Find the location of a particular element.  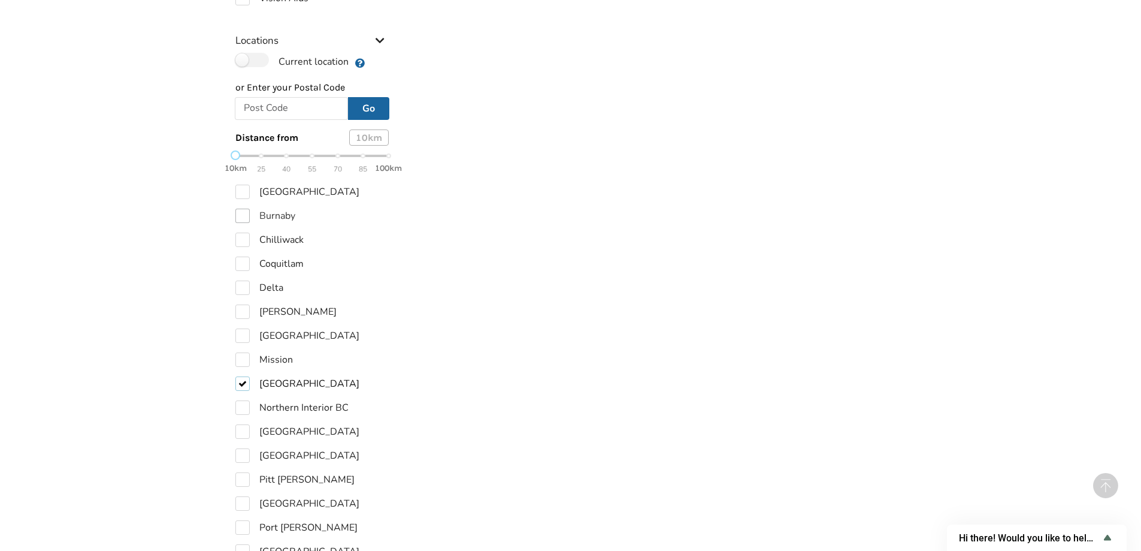

div: 10 km is located at coordinates (369, 137).